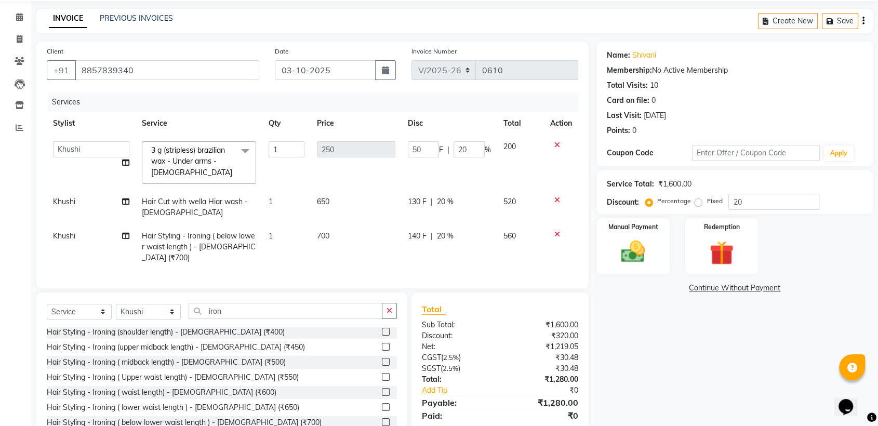 Image resolution: width=878 pixels, height=426 pixels. What do you see at coordinates (510, 147) in the screenshot?
I see `span: 200` at bounding box center [510, 147].